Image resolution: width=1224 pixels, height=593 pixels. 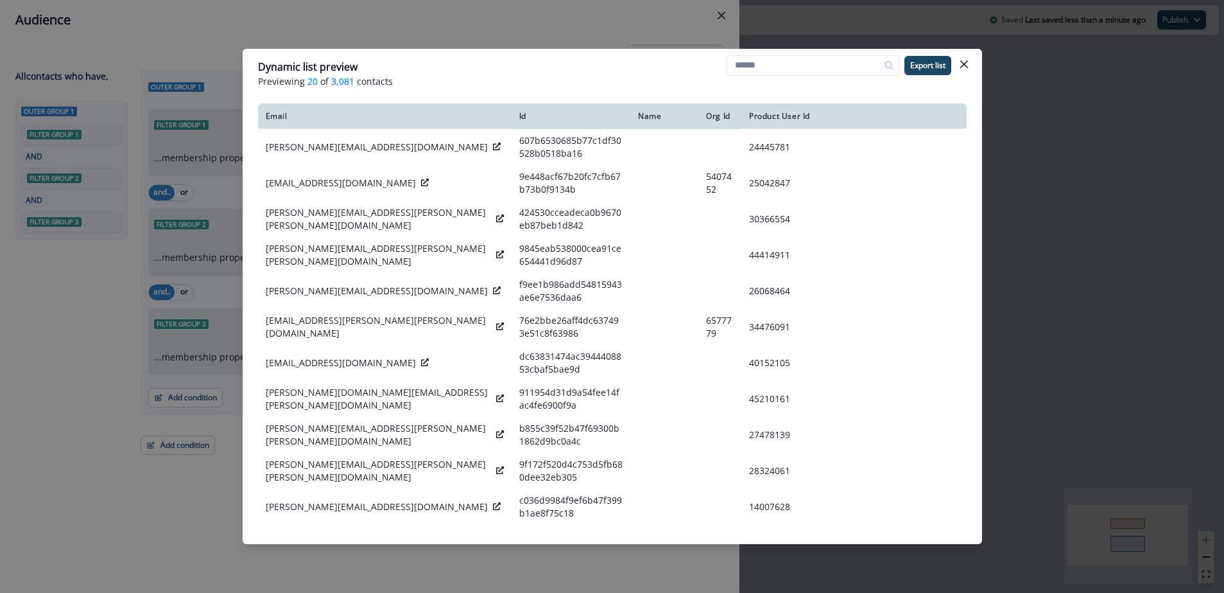 What do you see at coordinates (854, 291) in the screenshot?
I see `td: 26068464` at bounding box center [854, 291].